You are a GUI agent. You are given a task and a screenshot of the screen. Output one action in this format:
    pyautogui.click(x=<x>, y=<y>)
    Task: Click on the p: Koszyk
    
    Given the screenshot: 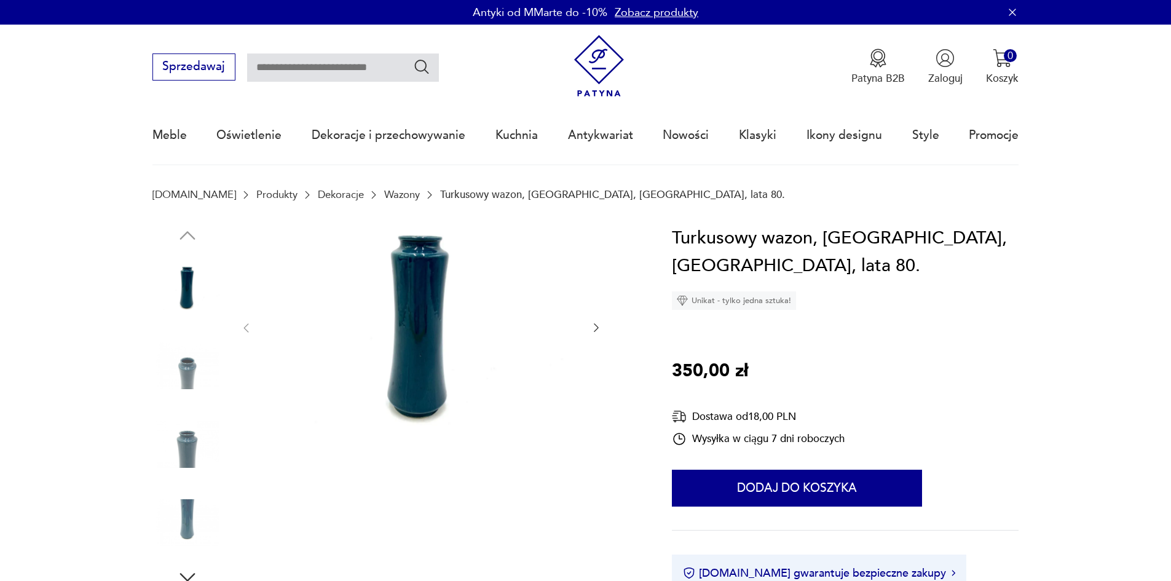 What is the action you would take?
    pyautogui.click(x=1002, y=78)
    